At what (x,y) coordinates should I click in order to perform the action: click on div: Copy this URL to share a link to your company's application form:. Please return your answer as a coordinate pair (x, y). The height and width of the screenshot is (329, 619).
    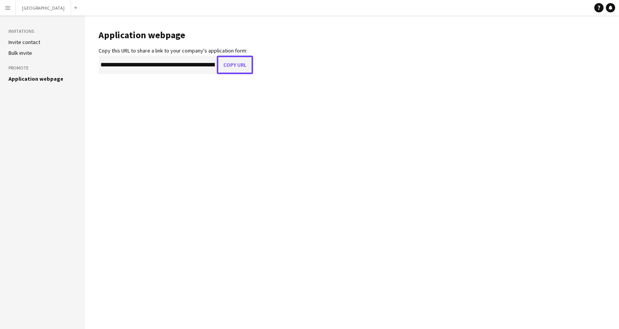
    Looking at the image, I should click on (176, 51).